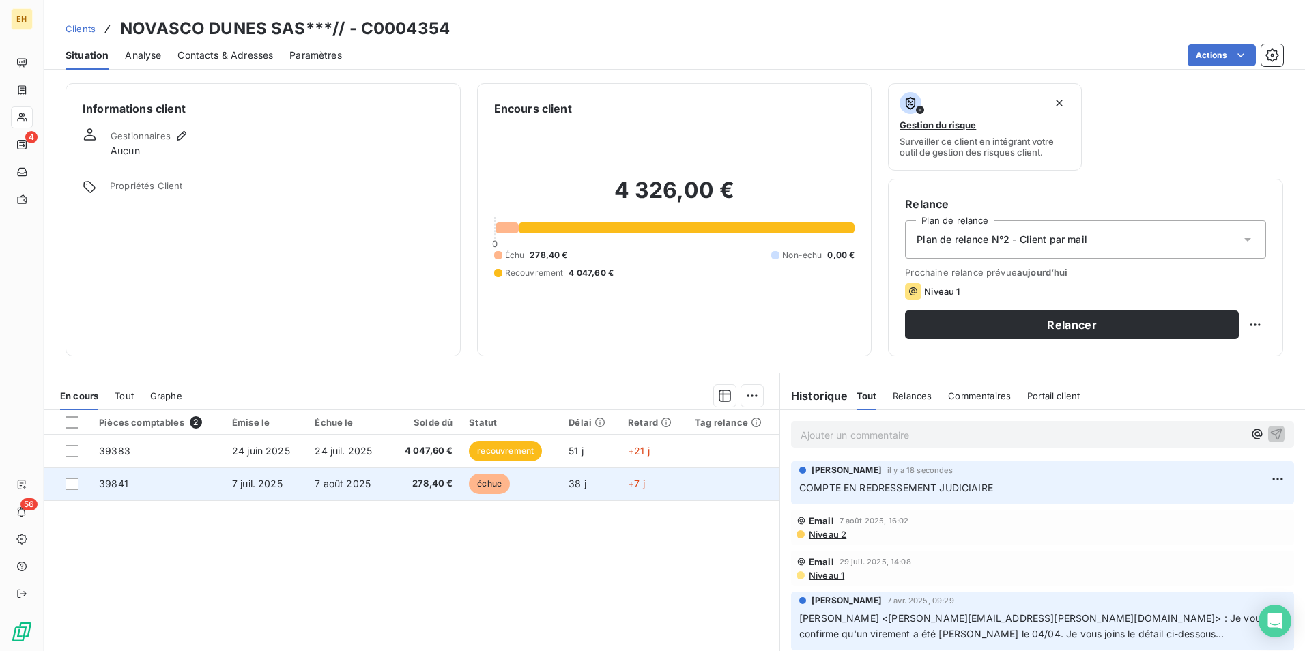  I want to click on span: 2, so click(196, 423).